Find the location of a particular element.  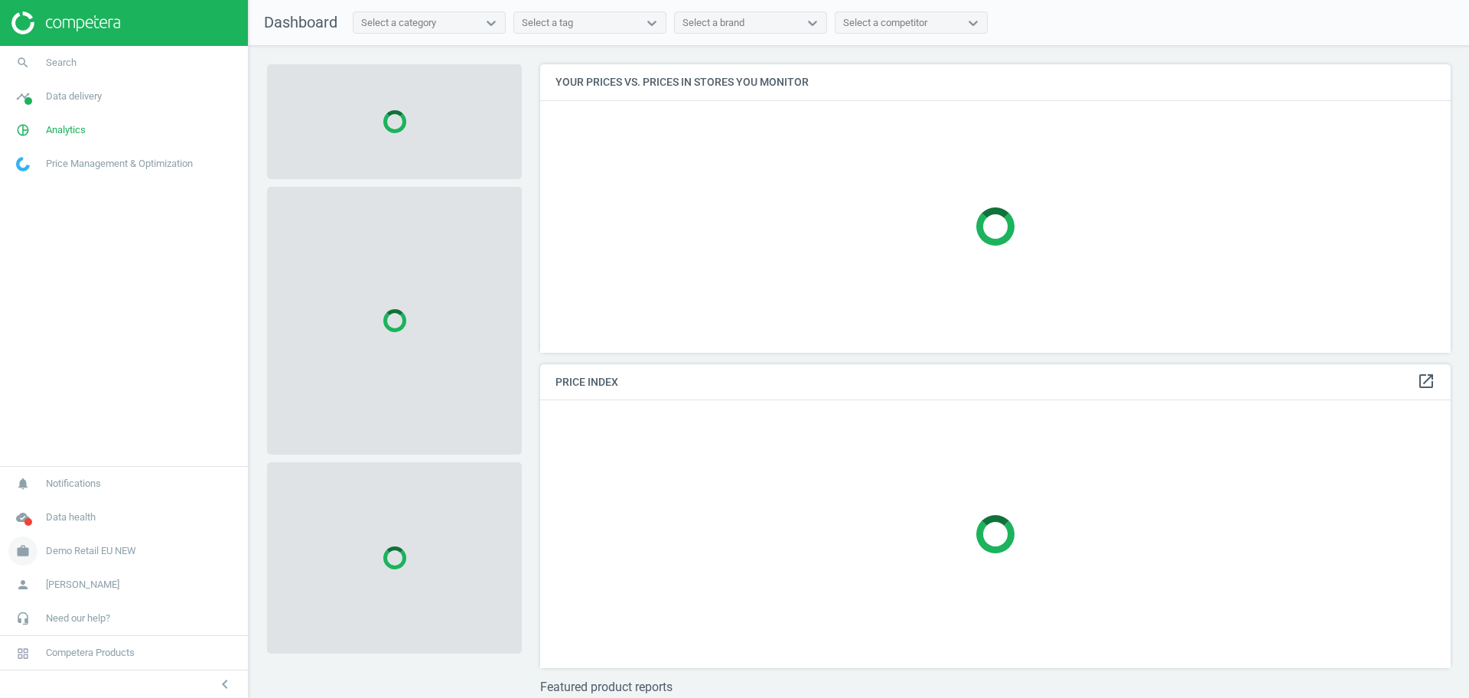

span: Price Management & Optimization is located at coordinates (119, 164).